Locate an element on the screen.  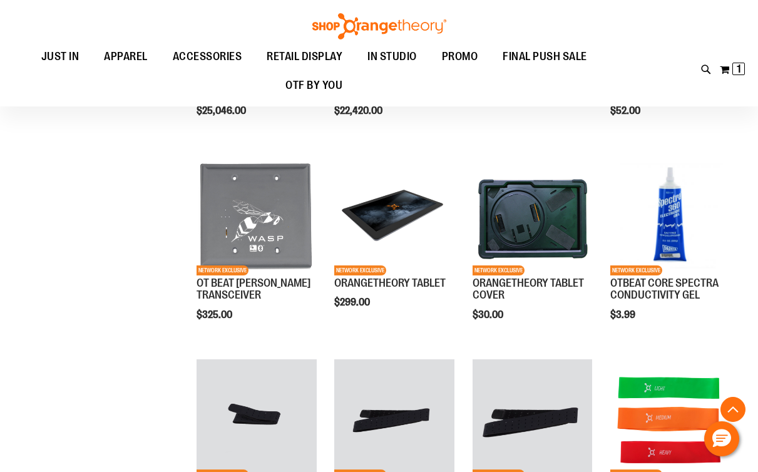
span: PROMO is located at coordinates (460, 56).